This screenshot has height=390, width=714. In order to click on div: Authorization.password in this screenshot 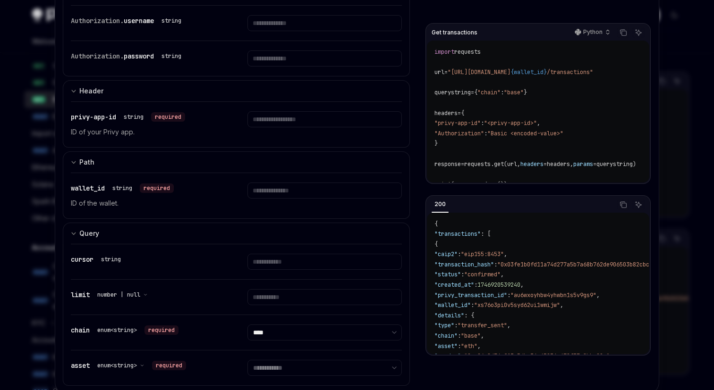, I will do `click(128, 56)`.